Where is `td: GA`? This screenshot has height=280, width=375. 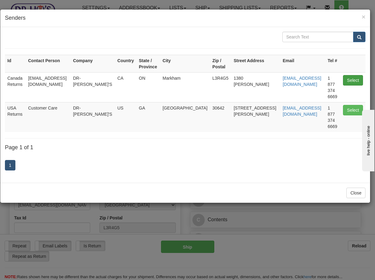
td: GA is located at coordinates (148, 117).